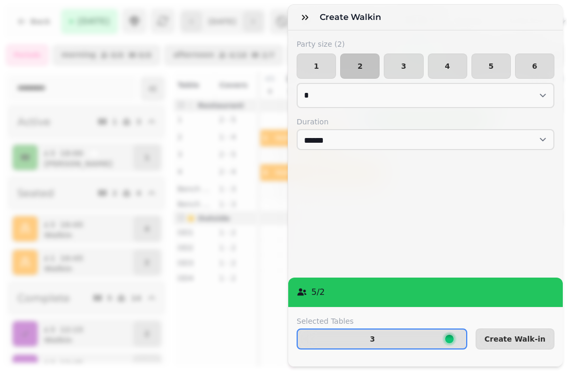  What do you see at coordinates (360, 66) in the screenshot?
I see `span: 2` at bounding box center [360, 66].